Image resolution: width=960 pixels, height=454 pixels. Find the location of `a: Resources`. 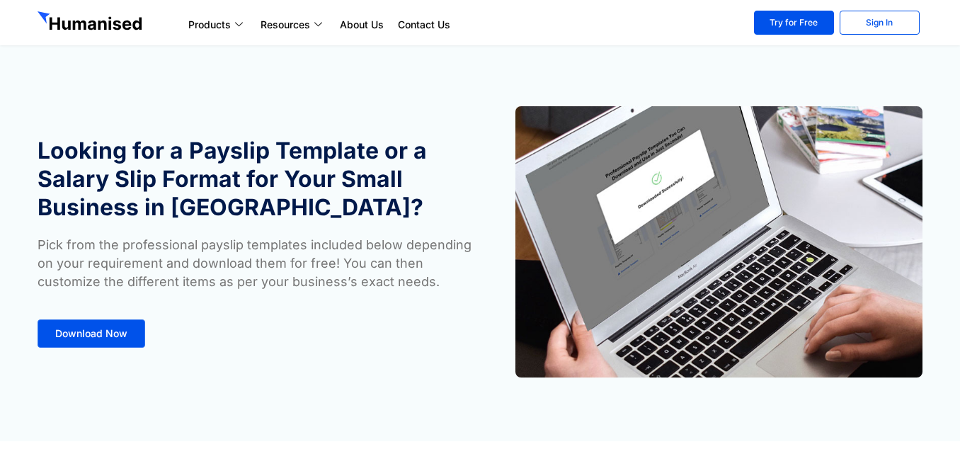

a: Resources is located at coordinates (293, 25).